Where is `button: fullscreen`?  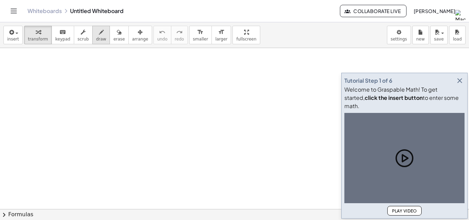
button: fullscreen is located at coordinates (246, 35).